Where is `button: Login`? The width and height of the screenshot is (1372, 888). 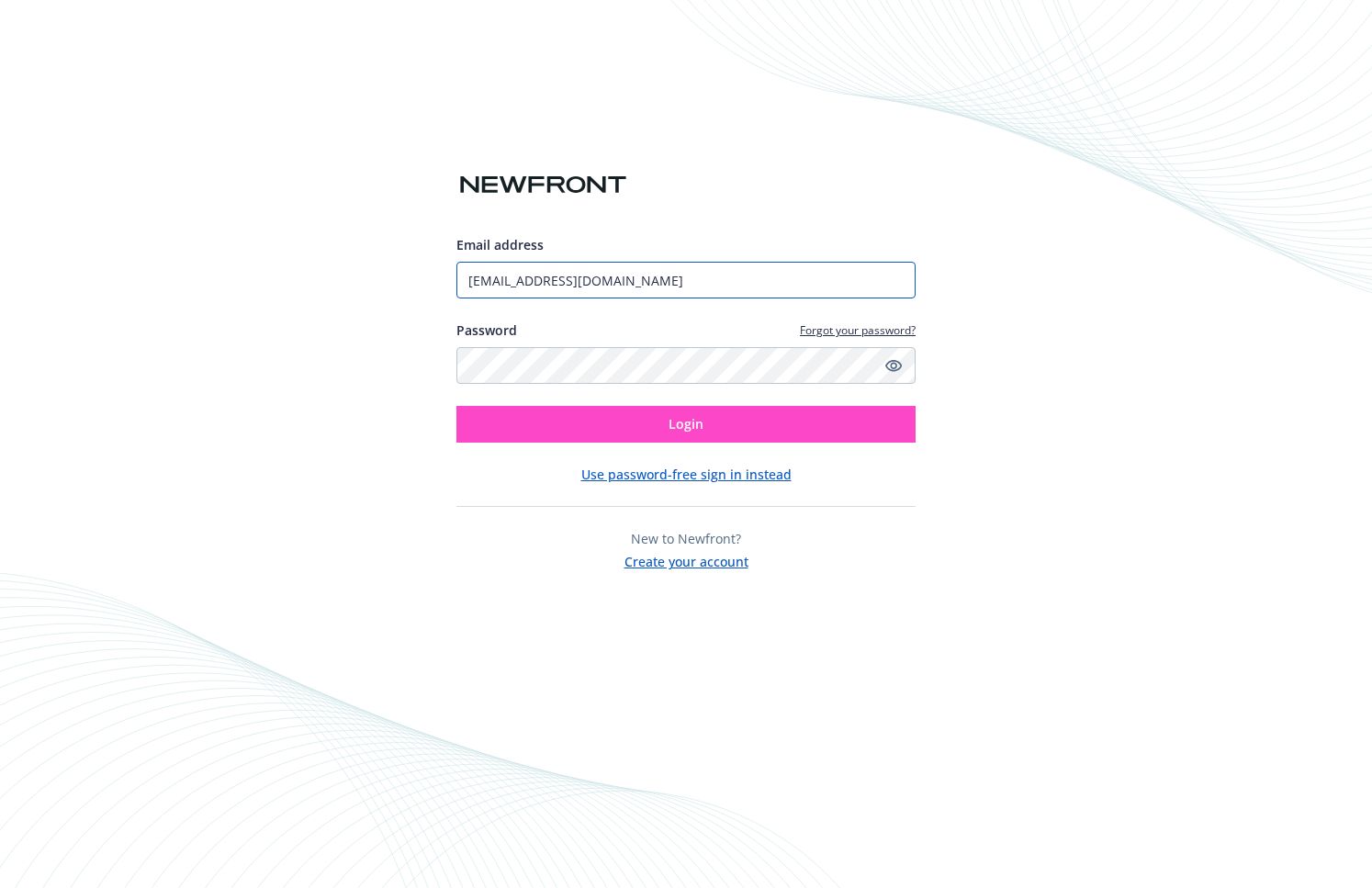
button: Login is located at coordinates (686, 424).